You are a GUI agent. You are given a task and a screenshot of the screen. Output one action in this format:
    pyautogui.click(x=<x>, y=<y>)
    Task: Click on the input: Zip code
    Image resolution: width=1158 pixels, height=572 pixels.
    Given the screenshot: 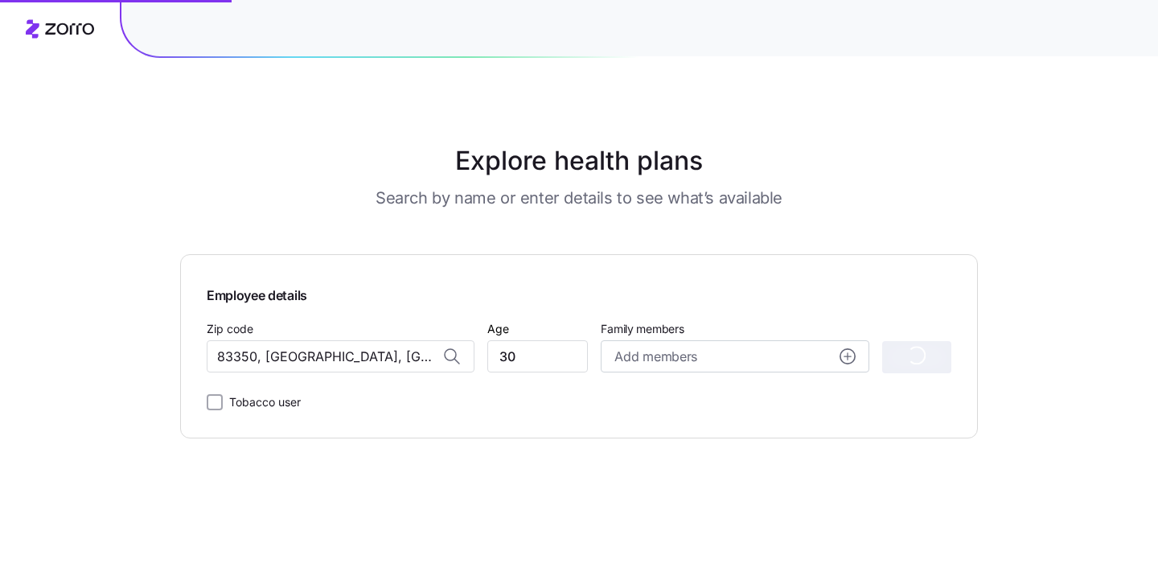 What is the action you would take?
    pyautogui.click(x=340, y=356)
    